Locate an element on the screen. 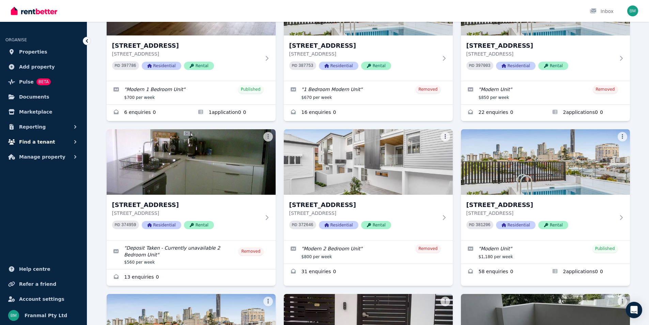 Image resolution: width=649 pixels, height=325 pixels. a: Enquiries for 4/157 Harcourt St, New Farm is located at coordinates (368, 113).